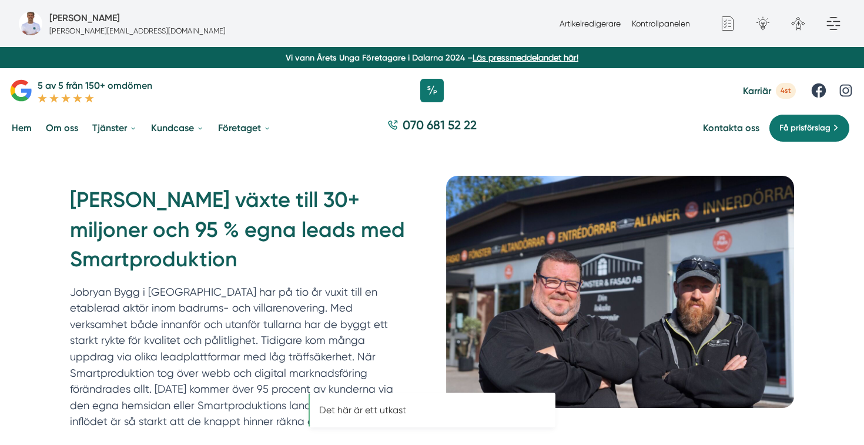  Describe the element at coordinates (526, 58) in the screenshot. I see `a: Läs pressmeddelandet här!` at that location.